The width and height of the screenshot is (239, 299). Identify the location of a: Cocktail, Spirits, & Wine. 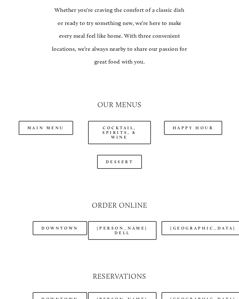
(119, 133).